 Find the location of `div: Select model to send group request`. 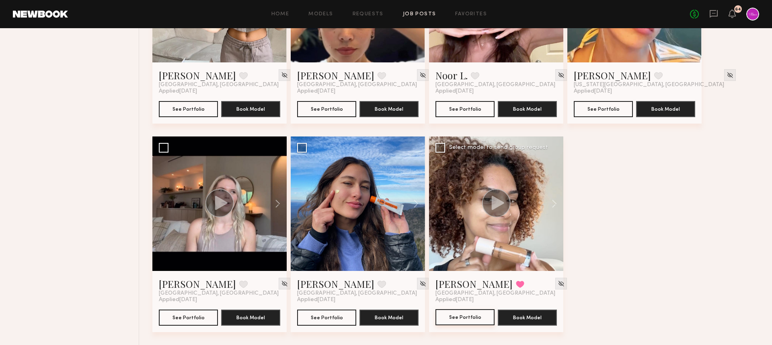

div: Select model to send group request is located at coordinates (499, 148).